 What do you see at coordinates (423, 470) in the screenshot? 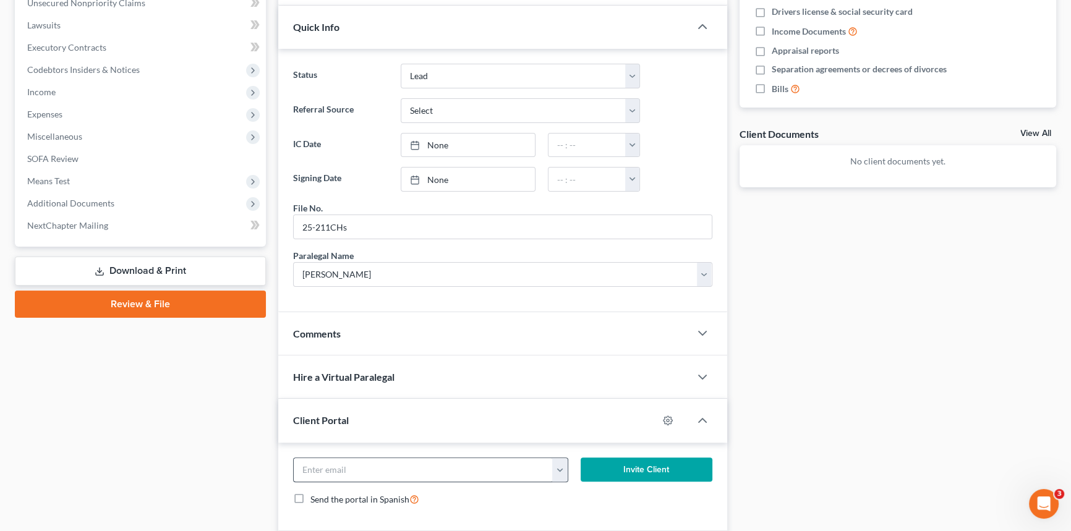
I see `input: Enter email` at bounding box center [423, 470].